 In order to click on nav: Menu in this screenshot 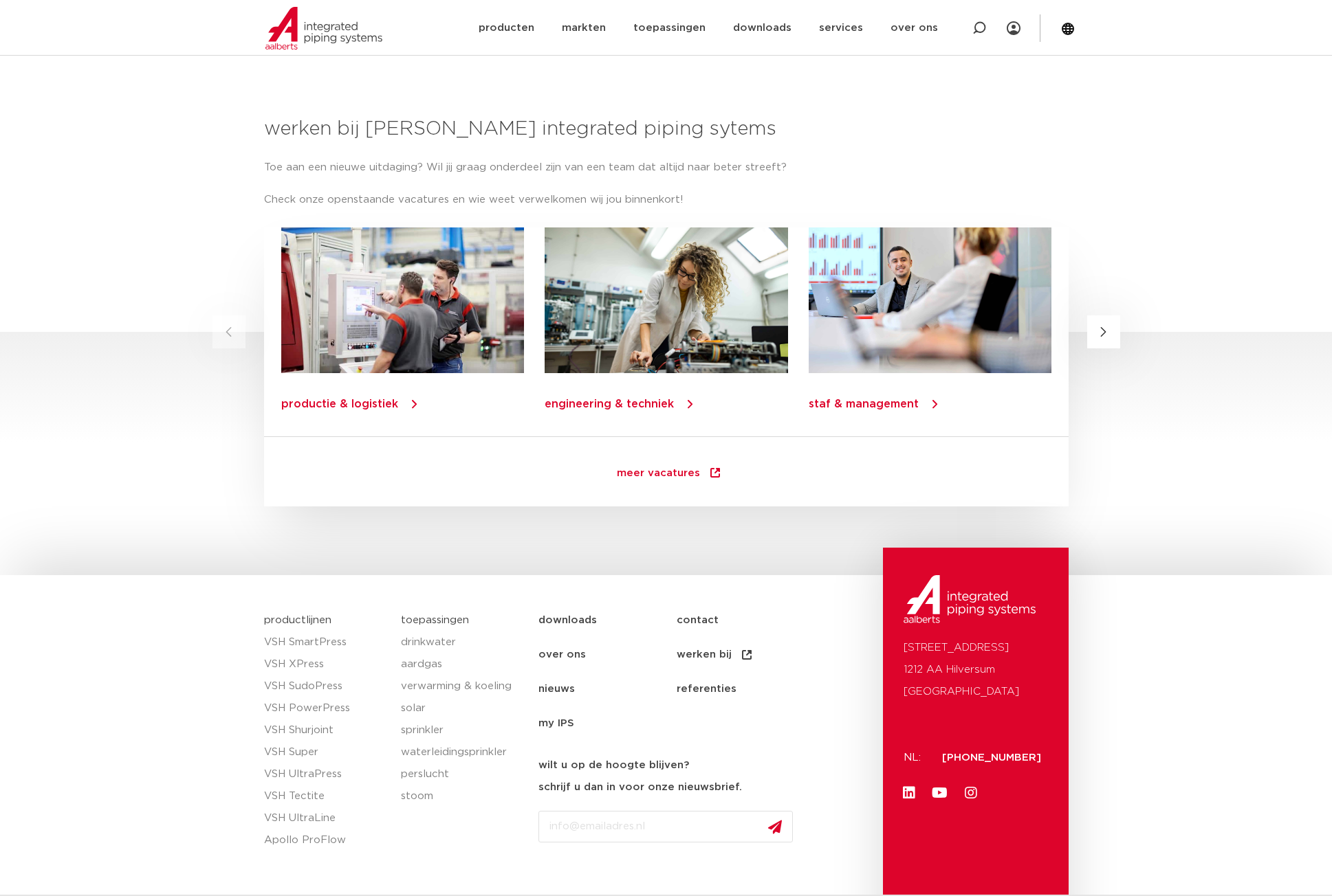, I will do `click(707, 672)`.